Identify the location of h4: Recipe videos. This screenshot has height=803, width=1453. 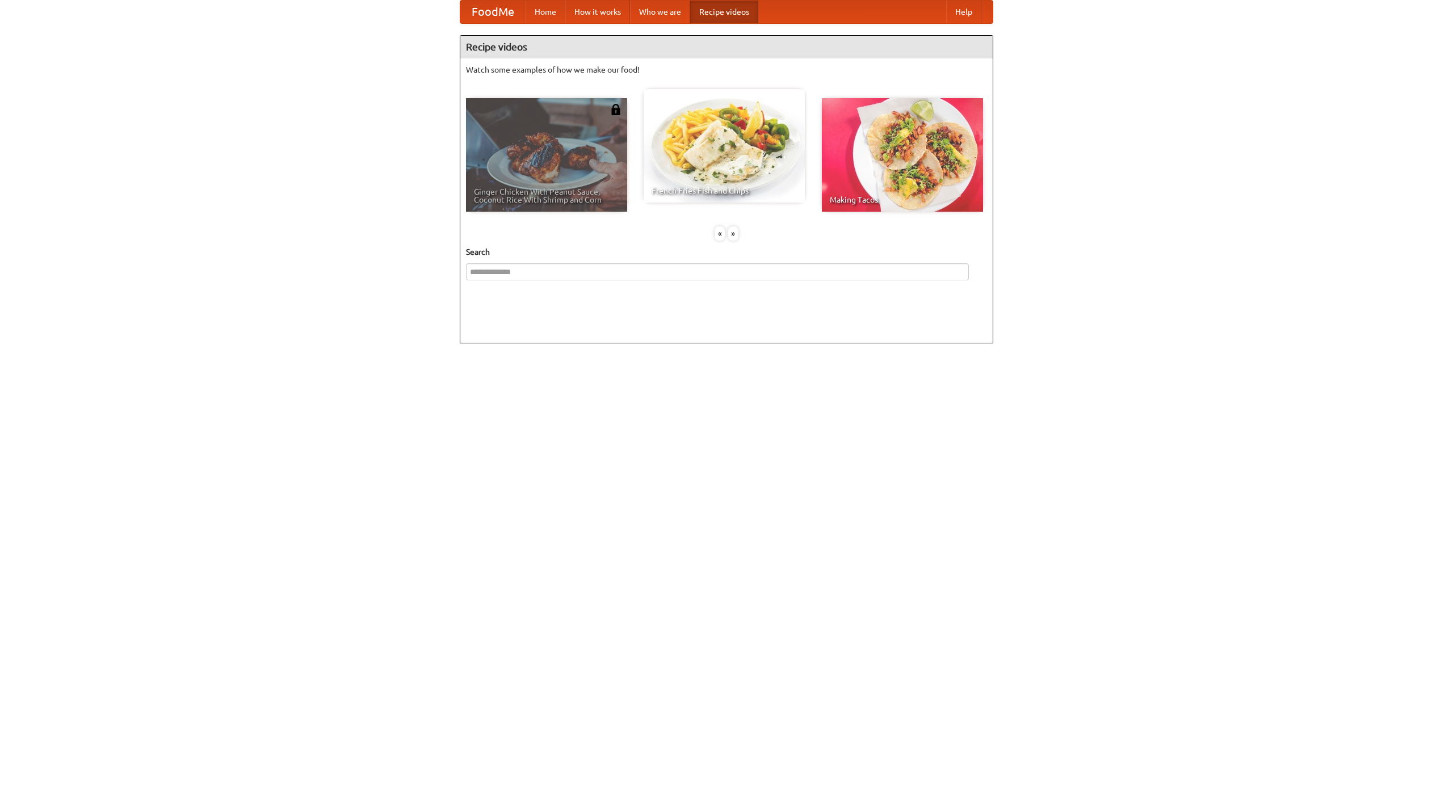
(726, 47).